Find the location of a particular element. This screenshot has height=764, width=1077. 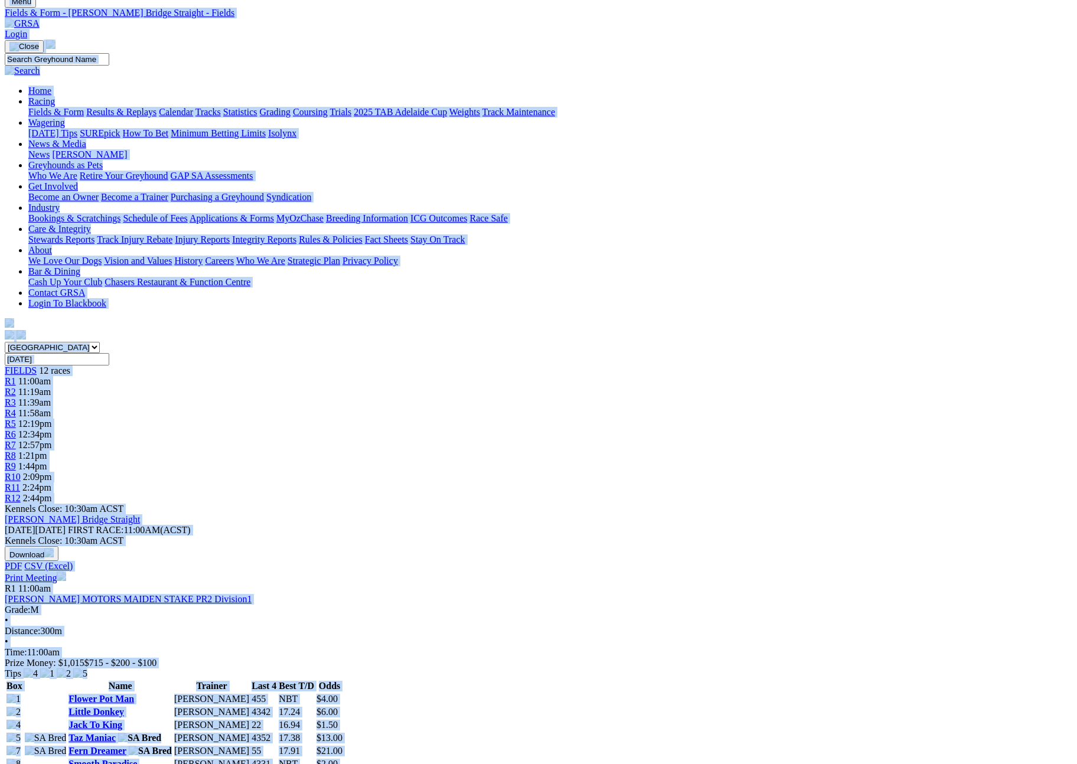

img: twitter.svg is located at coordinates (21, 335).